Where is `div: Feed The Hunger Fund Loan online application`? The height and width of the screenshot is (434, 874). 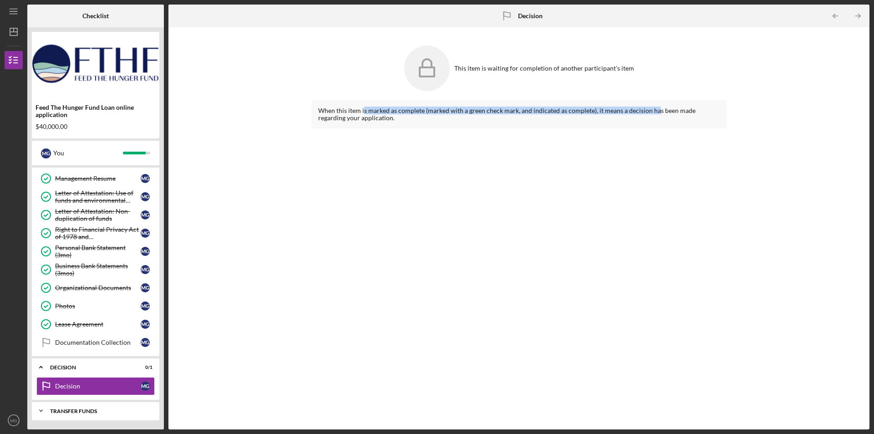 div: Feed The Hunger Fund Loan online application is located at coordinates (96, 111).